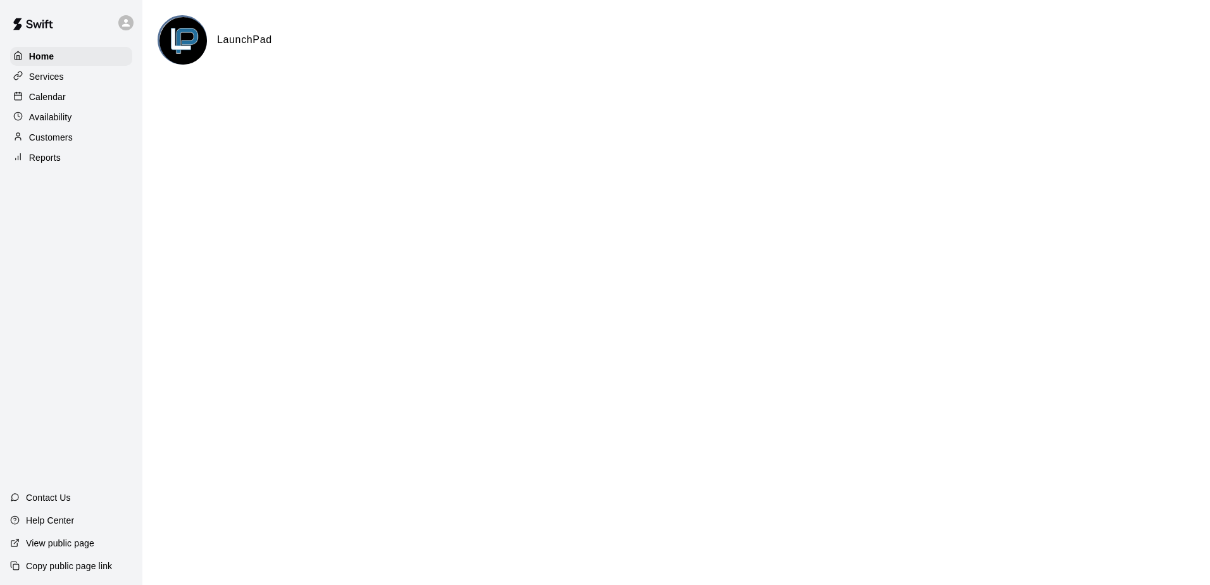 This screenshot has height=585, width=1210. What do you see at coordinates (46, 77) in the screenshot?
I see `p: Services` at bounding box center [46, 77].